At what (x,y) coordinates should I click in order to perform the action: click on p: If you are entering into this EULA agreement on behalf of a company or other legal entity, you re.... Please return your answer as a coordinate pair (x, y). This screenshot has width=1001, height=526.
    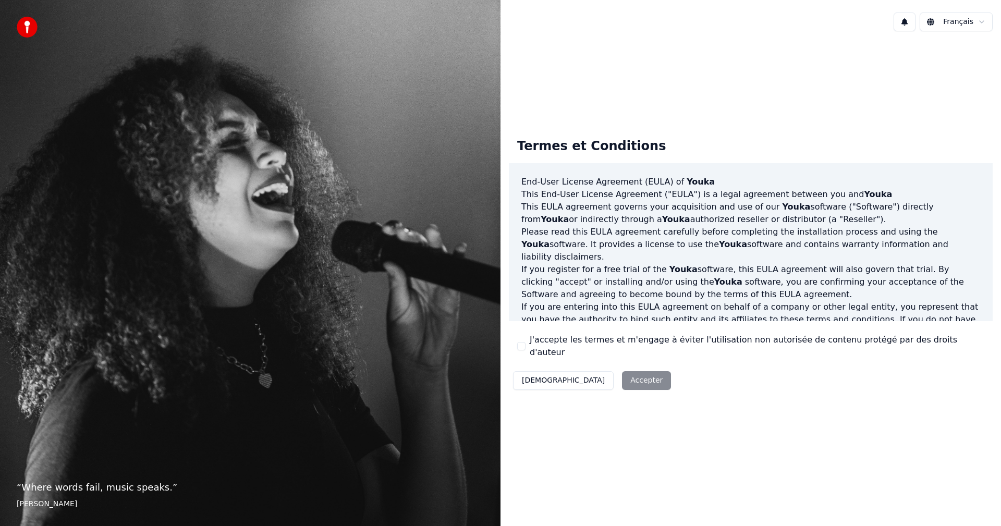
    Looking at the image, I should click on (751, 326).